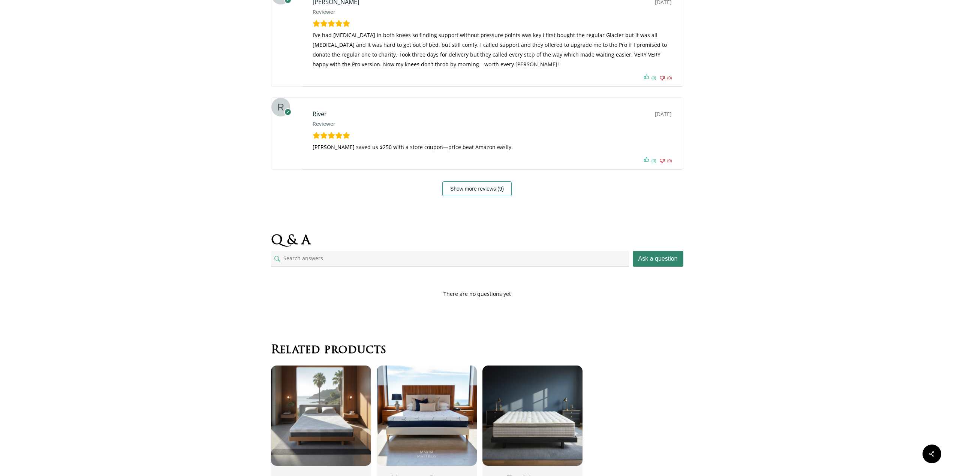  Describe the element at coordinates (533, 416) in the screenshot. I see `a: The Windsor Mattress` at that location.